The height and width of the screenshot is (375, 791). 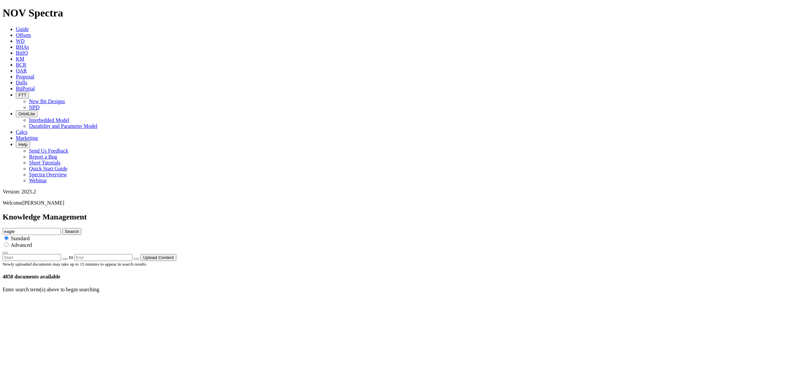 What do you see at coordinates (25, 88) in the screenshot?
I see `span: BitPortal` at bounding box center [25, 88].